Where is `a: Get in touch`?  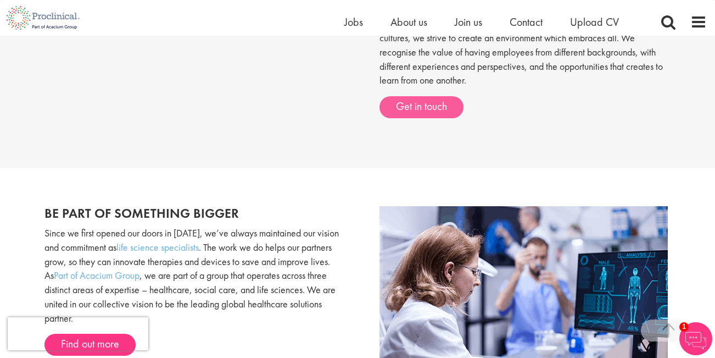 a: Get in touch is located at coordinates (421, 107).